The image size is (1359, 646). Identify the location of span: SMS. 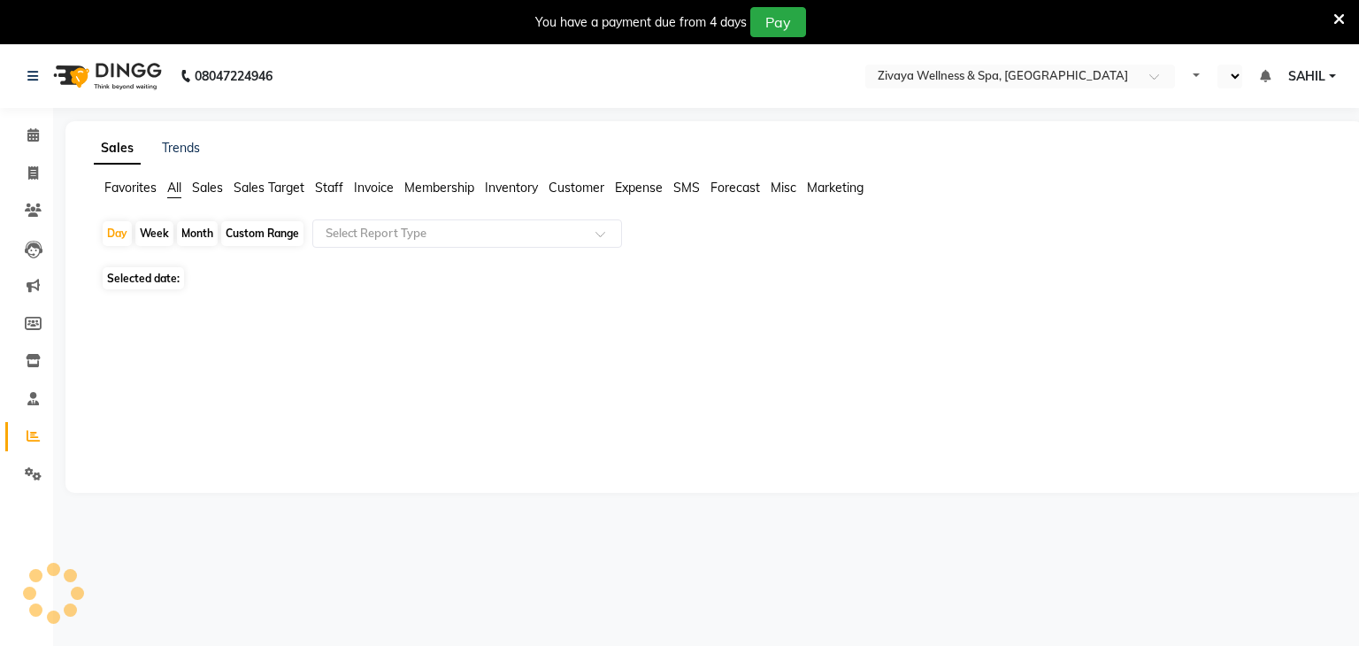
(687, 188).